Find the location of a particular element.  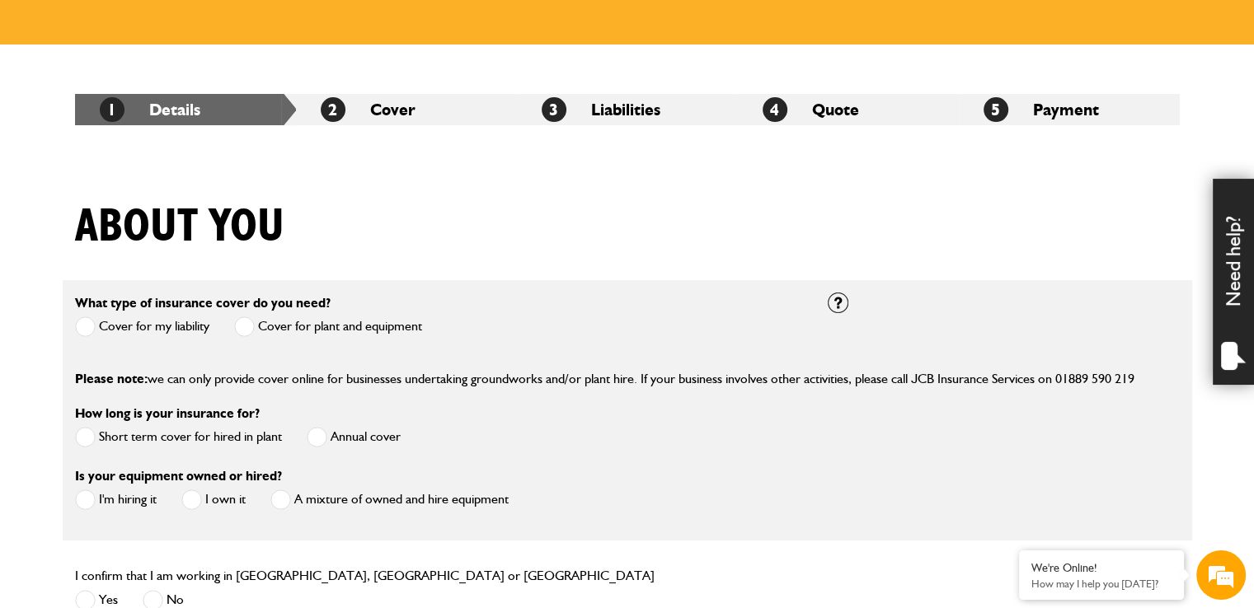

label: Short term cover for hired in plant is located at coordinates (178, 437).